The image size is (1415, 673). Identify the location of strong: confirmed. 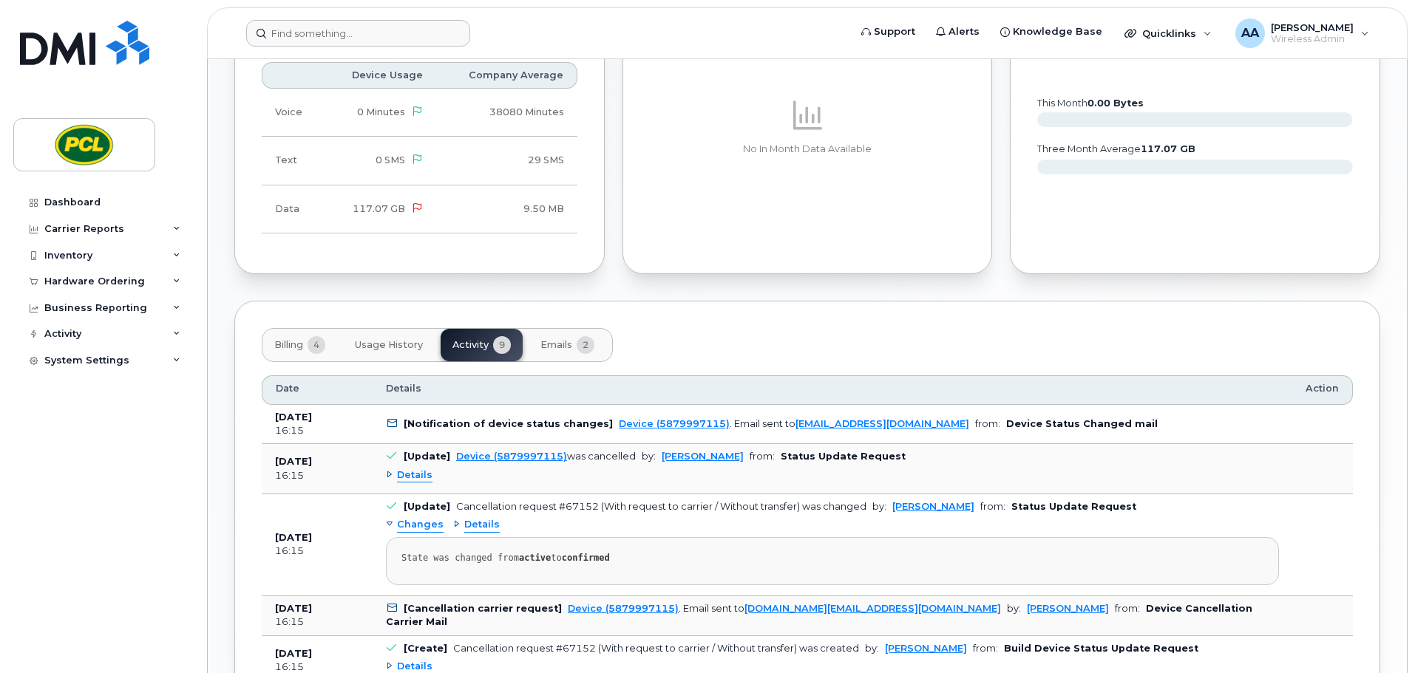
(585, 558).